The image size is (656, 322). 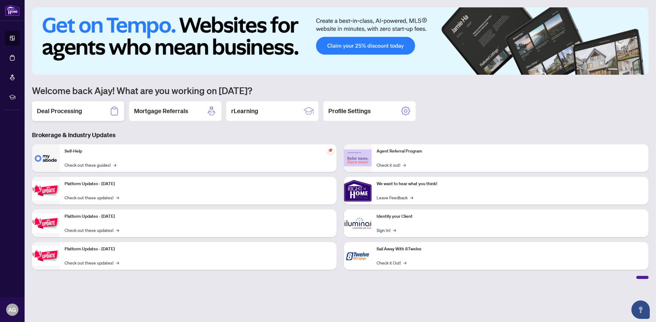 I want to click on button: 6, so click(x=641, y=70).